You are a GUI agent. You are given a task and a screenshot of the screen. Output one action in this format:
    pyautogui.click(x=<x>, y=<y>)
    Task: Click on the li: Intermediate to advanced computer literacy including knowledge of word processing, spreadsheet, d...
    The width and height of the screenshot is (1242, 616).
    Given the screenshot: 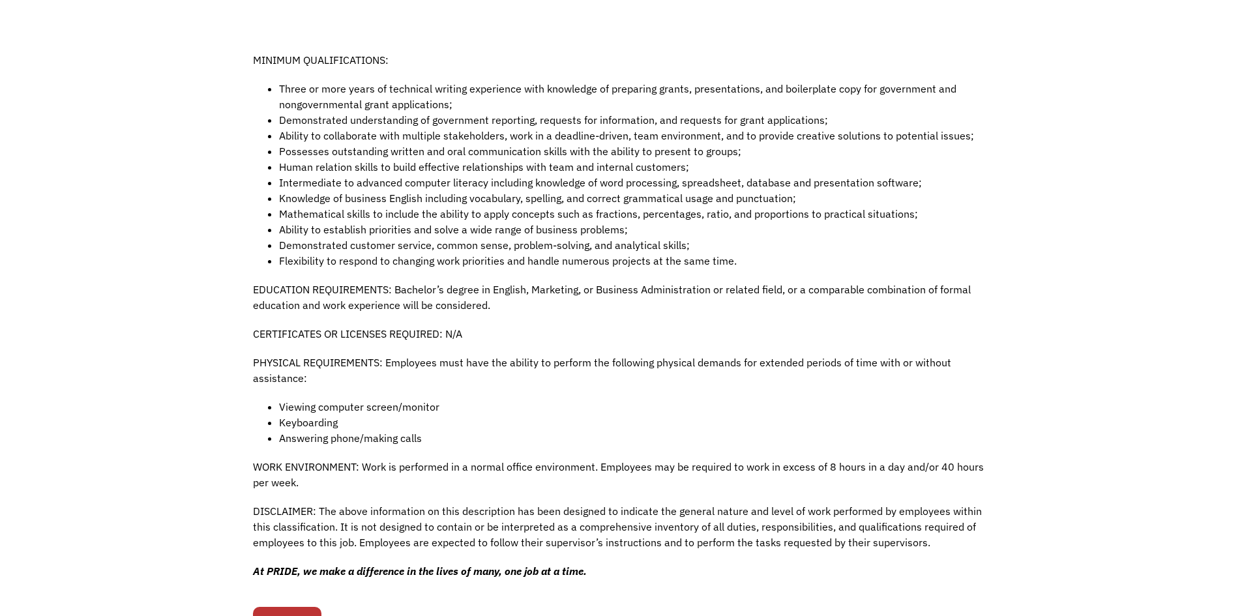 What is the action you would take?
    pyautogui.click(x=634, y=183)
    